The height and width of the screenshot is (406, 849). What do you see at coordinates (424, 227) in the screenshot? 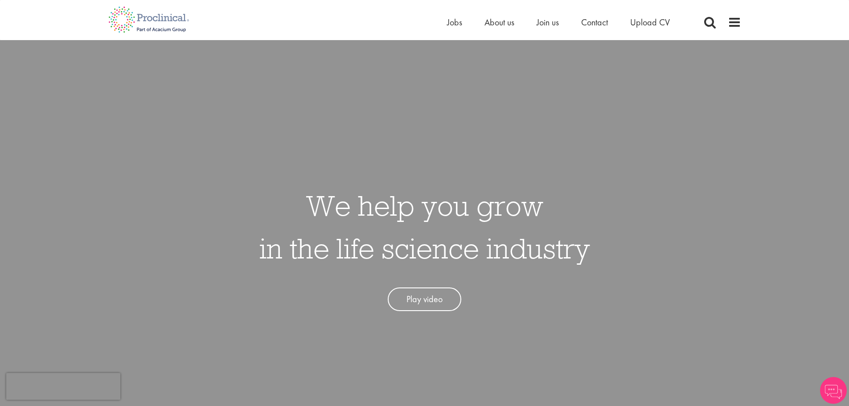
I see `h1: We help you grow in the life science industry` at bounding box center [424, 227].